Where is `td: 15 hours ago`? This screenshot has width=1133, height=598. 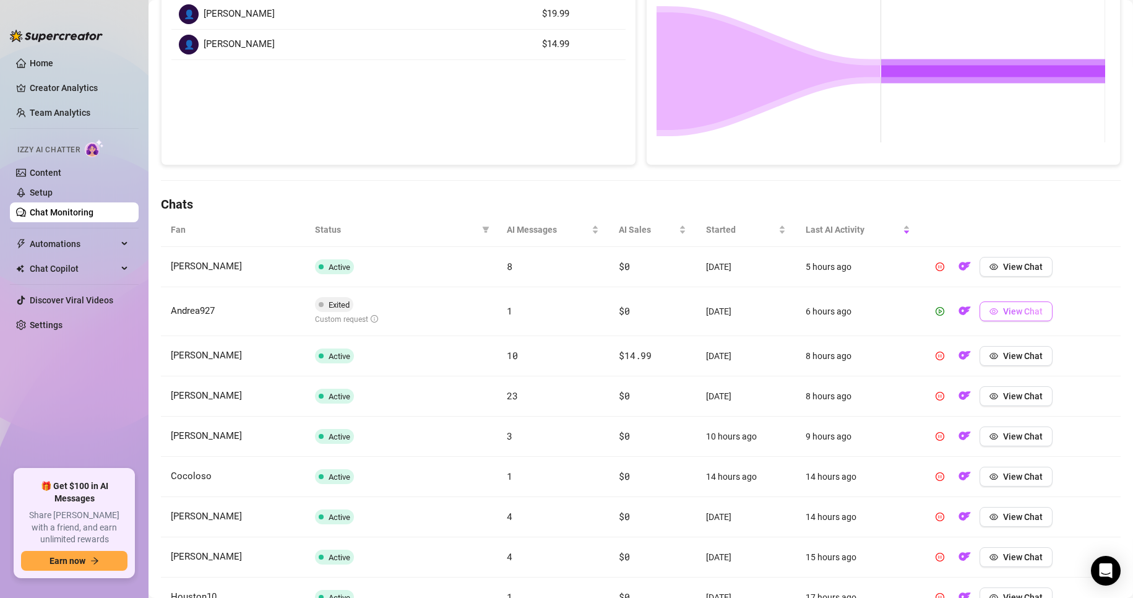
td: 15 hours ago is located at coordinates (858, 557).